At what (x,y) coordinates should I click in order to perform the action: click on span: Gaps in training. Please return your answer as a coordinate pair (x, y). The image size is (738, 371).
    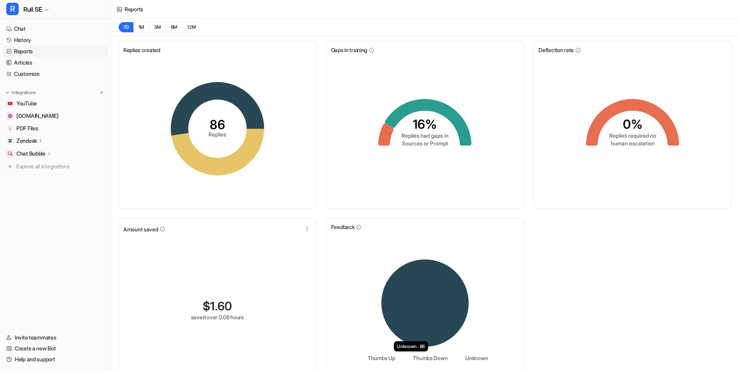
    Looking at the image, I should click on (349, 50).